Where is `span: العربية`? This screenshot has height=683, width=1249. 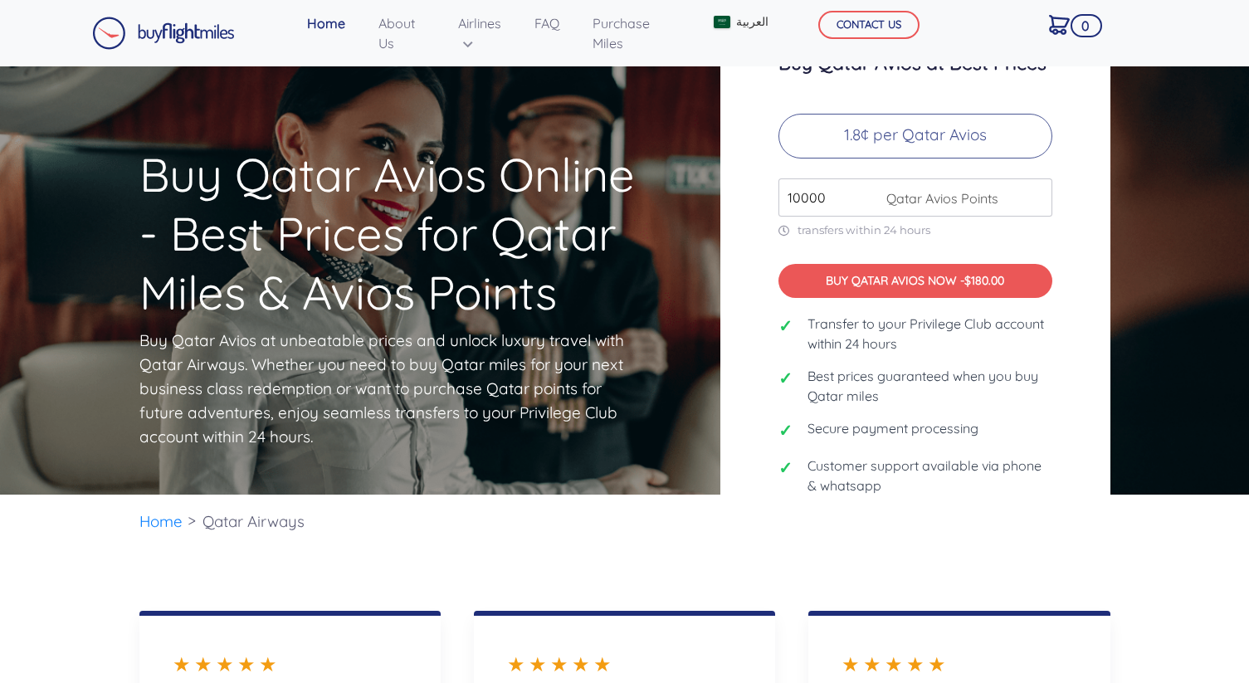
span: العربية is located at coordinates (752, 22).